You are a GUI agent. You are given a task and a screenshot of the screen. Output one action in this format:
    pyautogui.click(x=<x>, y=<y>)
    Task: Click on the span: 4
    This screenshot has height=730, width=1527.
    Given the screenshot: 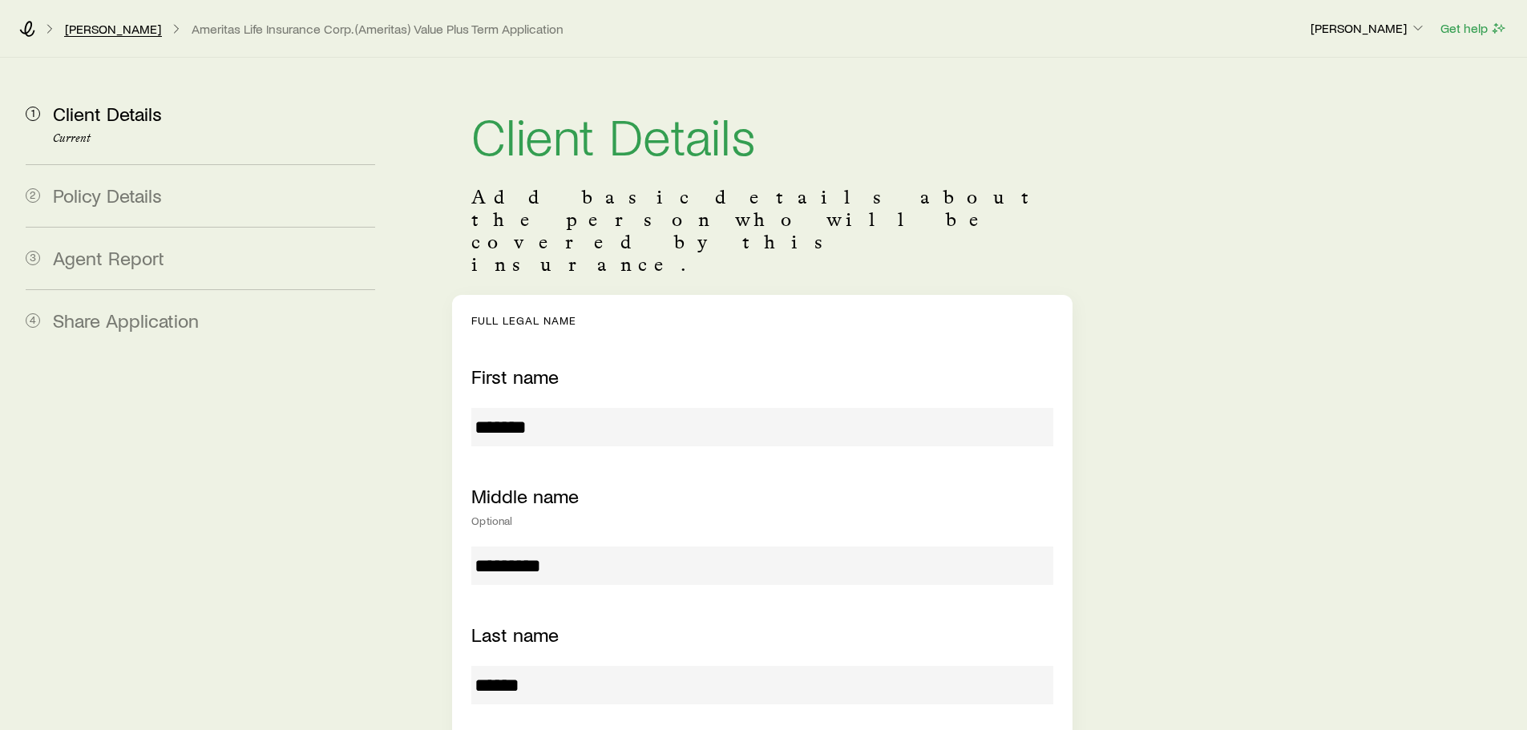 What is the action you would take?
    pyautogui.click(x=33, y=321)
    